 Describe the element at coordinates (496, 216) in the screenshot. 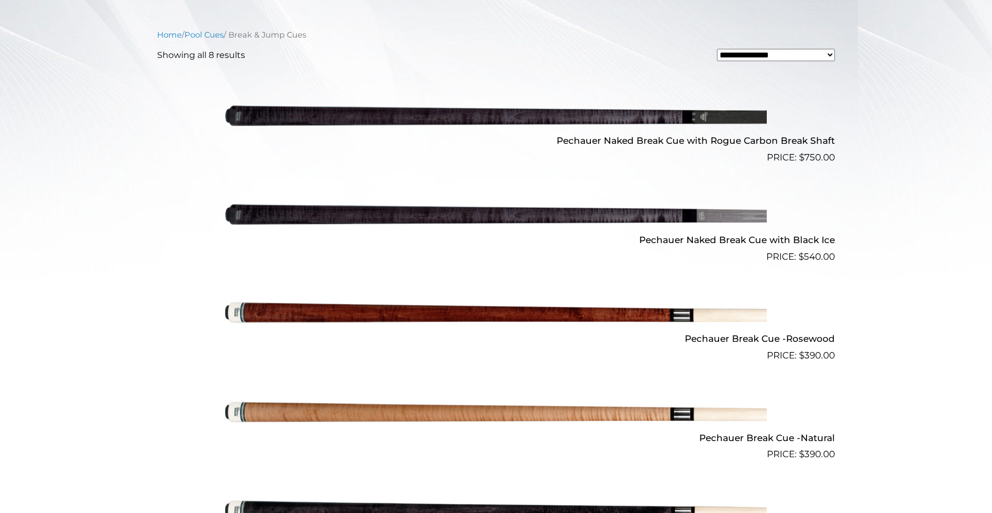

I see `a: Pechauer Naked Break Cue with Black Ice $540.00` at that location.